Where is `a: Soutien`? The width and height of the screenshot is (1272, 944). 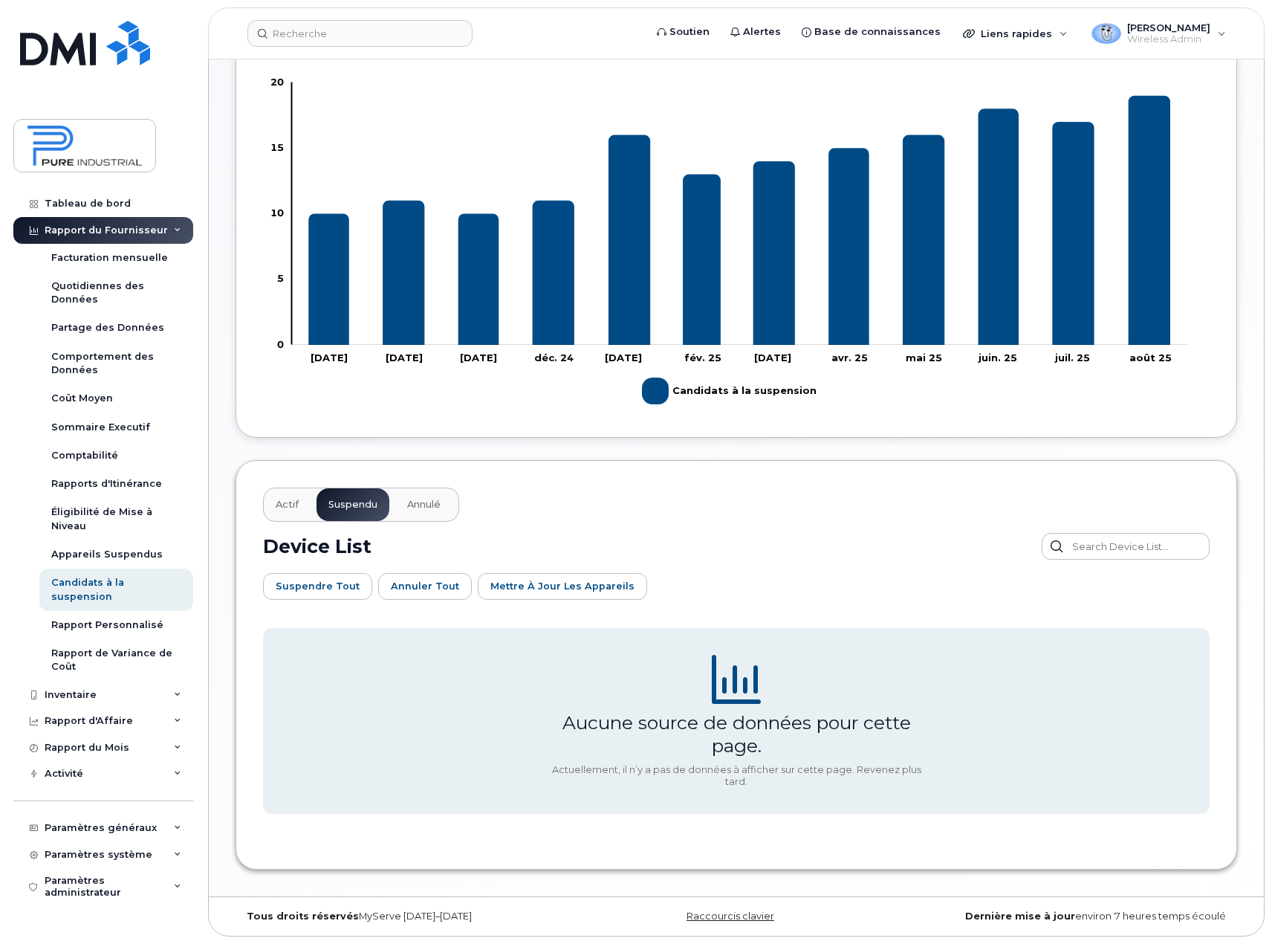 a: Soutien is located at coordinates (683, 32).